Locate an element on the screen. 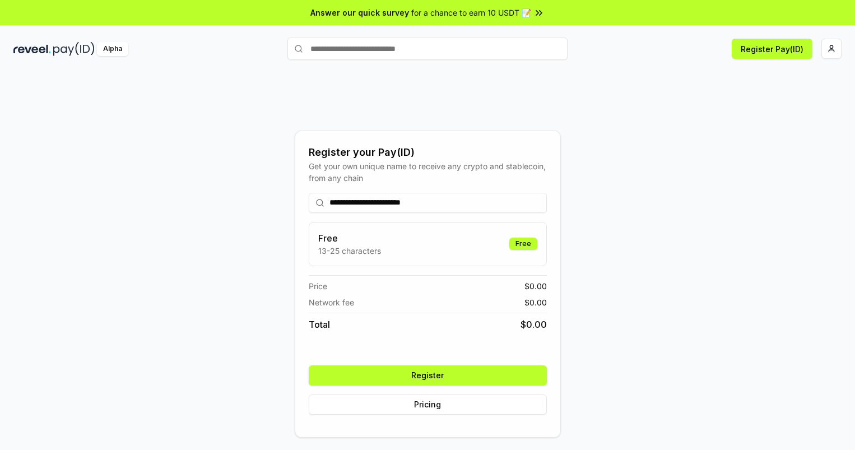  span: Price is located at coordinates (318, 286).